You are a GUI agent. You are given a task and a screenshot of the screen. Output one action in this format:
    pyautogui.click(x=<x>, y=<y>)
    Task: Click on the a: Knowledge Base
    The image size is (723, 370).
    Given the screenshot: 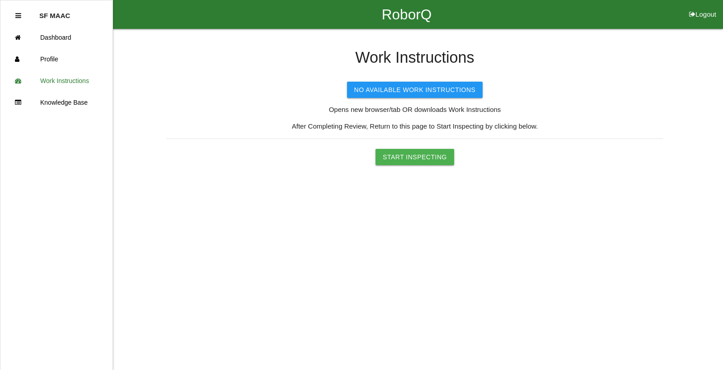 What is the action you would take?
    pyautogui.click(x=56, y=103)
    